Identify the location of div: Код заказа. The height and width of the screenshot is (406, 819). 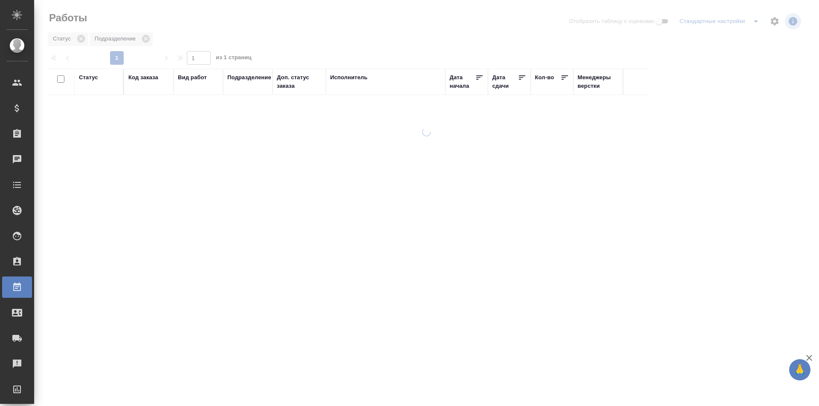
(143, 78).